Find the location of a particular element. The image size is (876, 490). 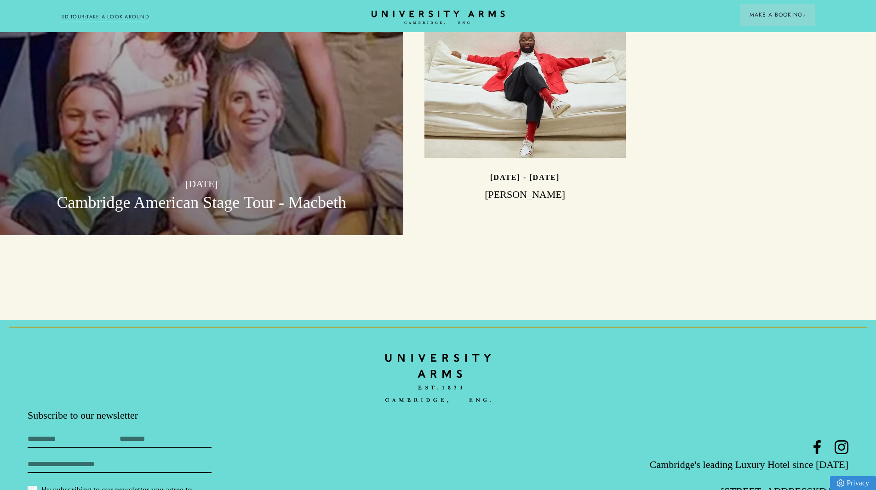

a: Privacy is located at coordinates (853, 483).